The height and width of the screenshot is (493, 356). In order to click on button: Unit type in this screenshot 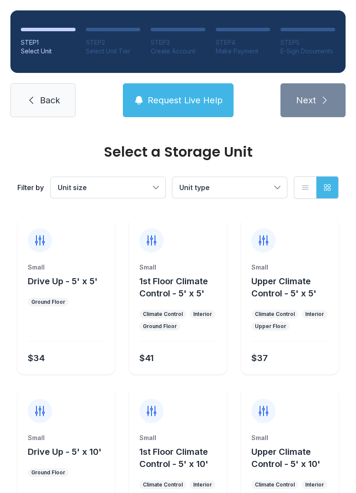, I will do `click(230, 188)`.